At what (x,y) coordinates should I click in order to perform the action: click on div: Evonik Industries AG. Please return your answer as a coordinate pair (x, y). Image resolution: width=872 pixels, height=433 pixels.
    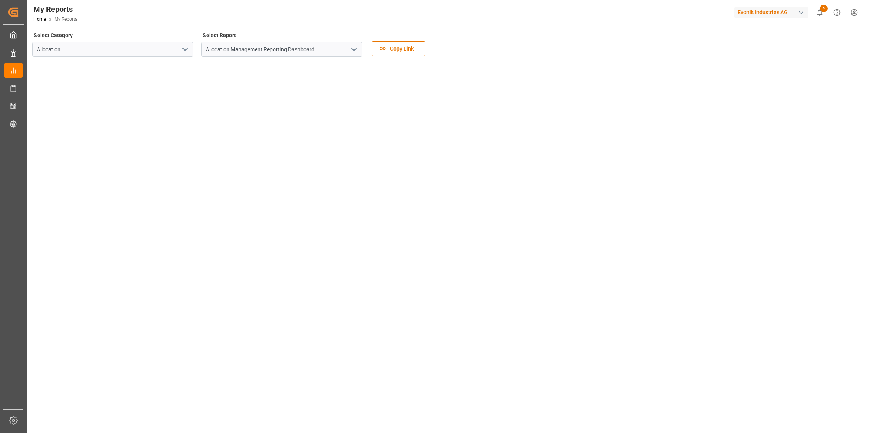
    Looking at the image, I should click on (771, 12).